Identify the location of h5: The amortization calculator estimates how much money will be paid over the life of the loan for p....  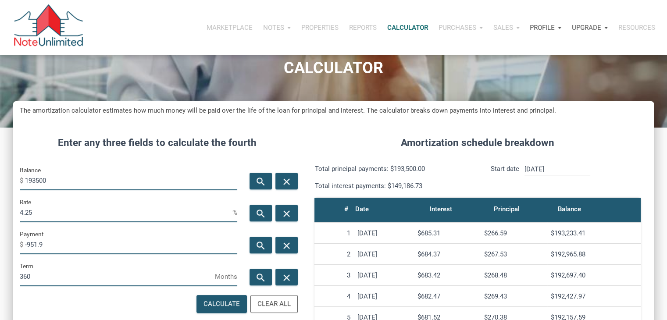
(333, 110).